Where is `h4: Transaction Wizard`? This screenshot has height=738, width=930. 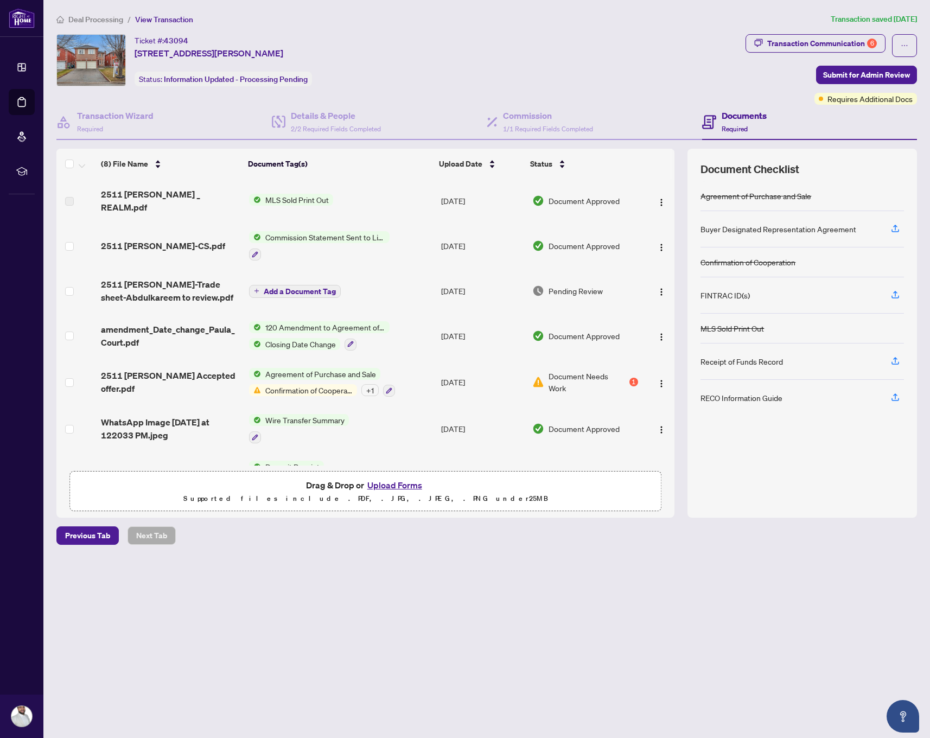 h4: Transaction Wizard is located at coordinates (115, 116).